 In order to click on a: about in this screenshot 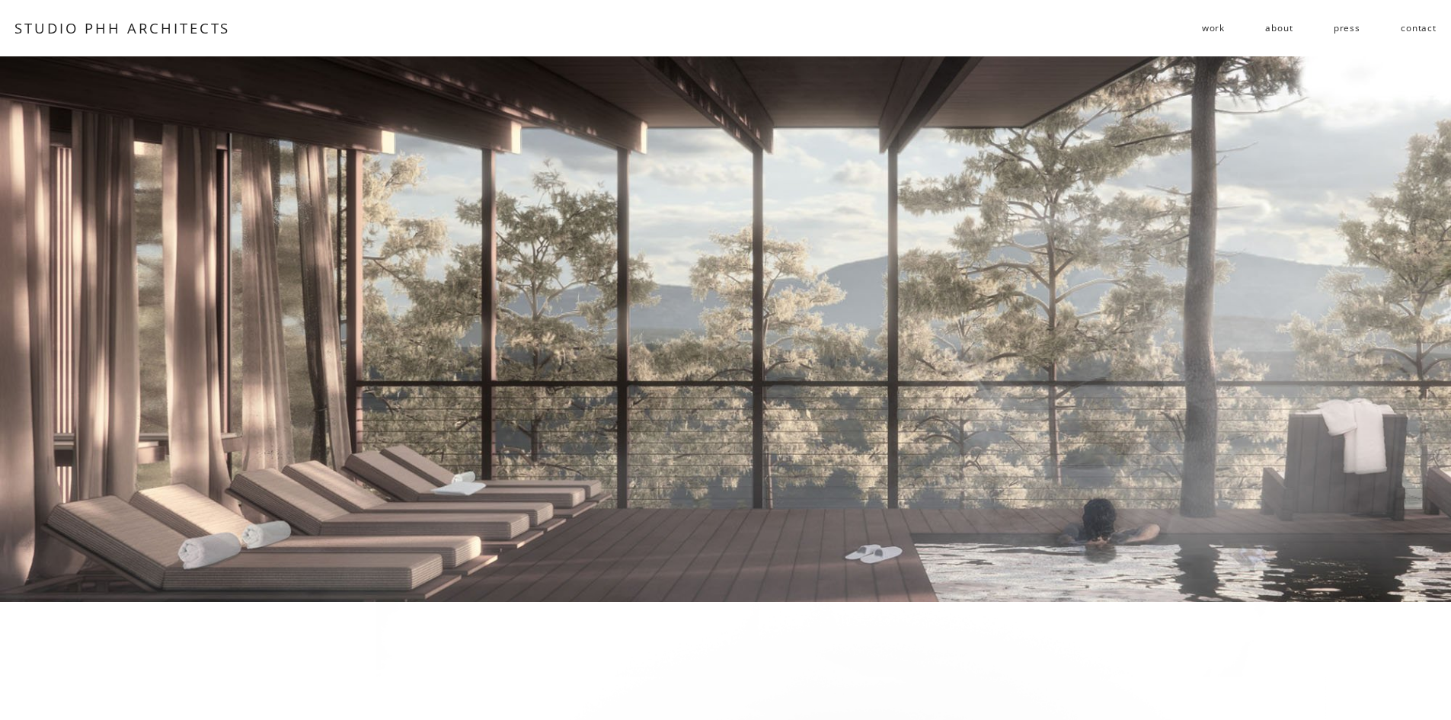, I will do `click(1279, 28)`.